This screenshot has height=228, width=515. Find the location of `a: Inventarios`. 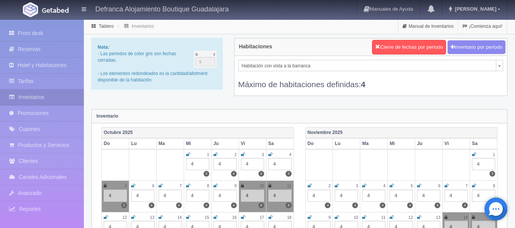

a: Inventarios is located at coordinates (143, 26).